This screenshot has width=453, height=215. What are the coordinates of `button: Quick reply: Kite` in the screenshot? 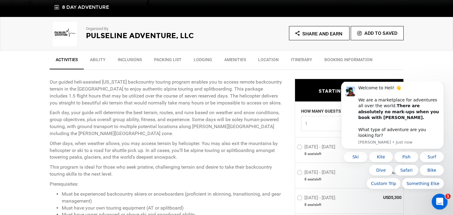 It's located at (49, 75).